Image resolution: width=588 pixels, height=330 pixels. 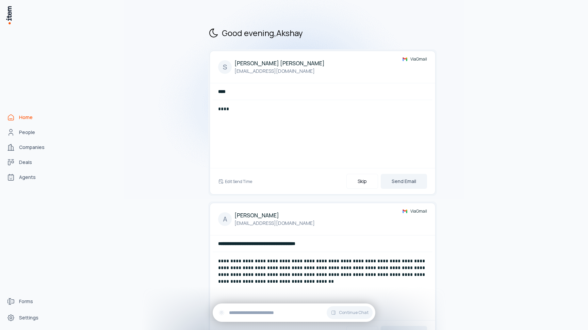 I want to click on a: Forms, so click(x=30, y=301).